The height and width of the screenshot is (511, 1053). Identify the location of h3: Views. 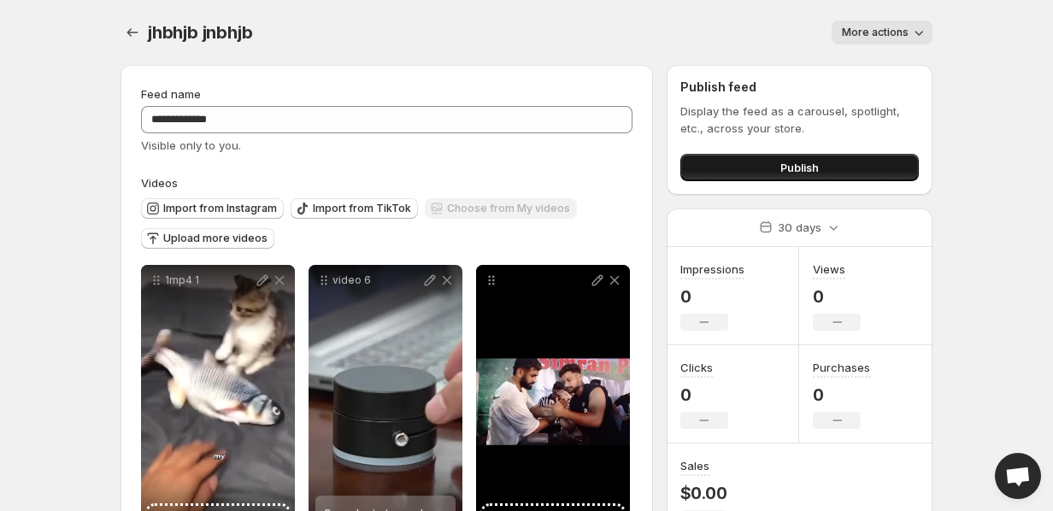
(829, 269).